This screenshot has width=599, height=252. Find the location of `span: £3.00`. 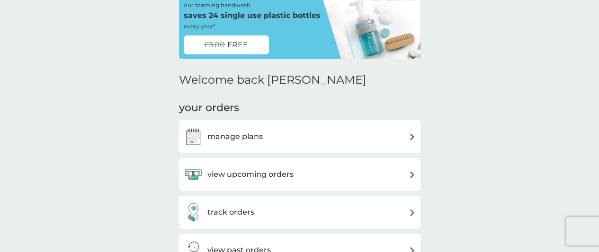

span: £3.00 is located at coordinates (215, 45).